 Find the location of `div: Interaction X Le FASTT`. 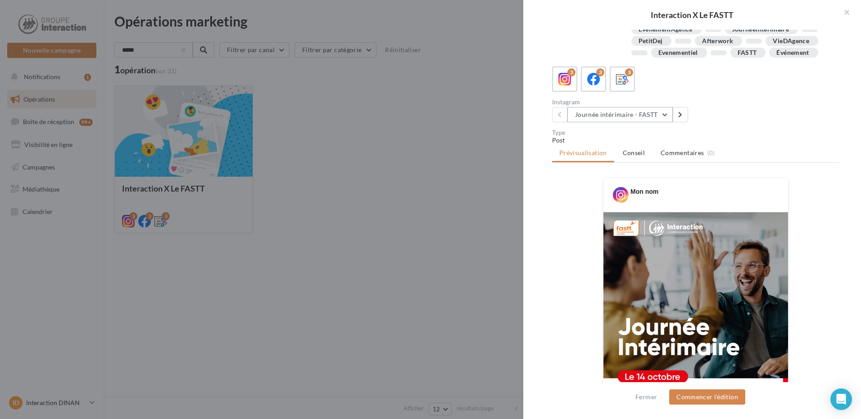

div: Interaction X Le FASTT is located at coordinates (692, 15).